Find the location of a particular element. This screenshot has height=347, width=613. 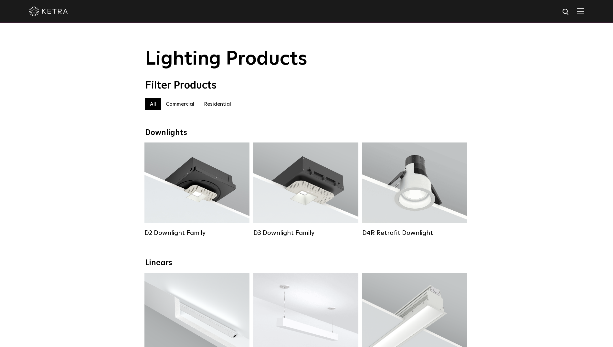

div: D3 Downlight Family is located at coordinates (306, 233).